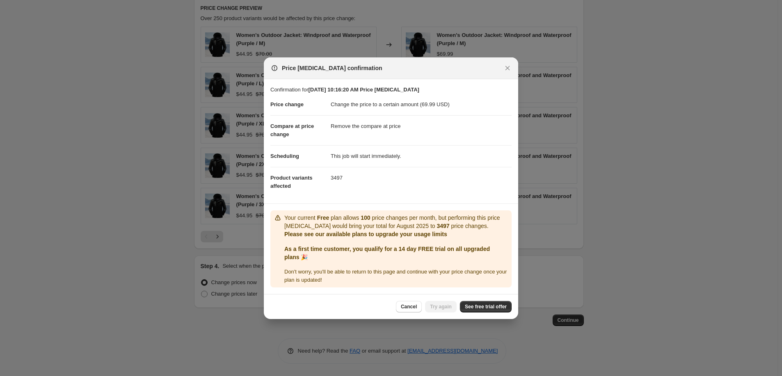 The image size is (782, 376). What do you see at coordinates (421, 105) in the screenshot?
I see `dd: Change the price to a certain amount (69.99 USD)` at bounding box center [421, 105].